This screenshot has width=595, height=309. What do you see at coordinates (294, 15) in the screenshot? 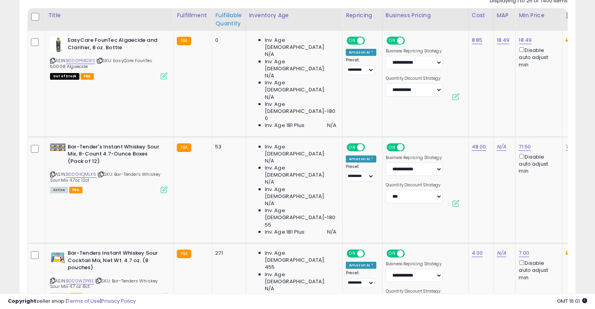
I see `div: Inventory Age` at bounding box center [294, 15].